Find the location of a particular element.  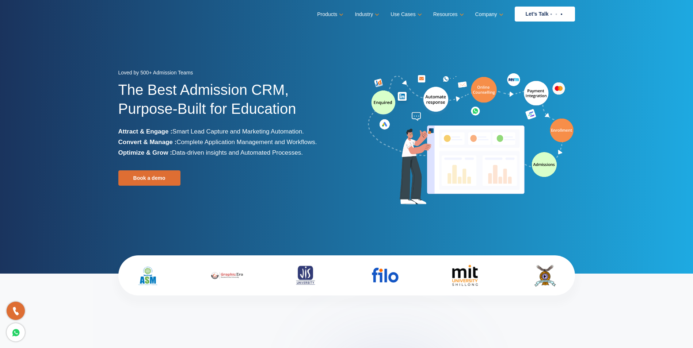

h1: The Best Admission CRM, Purpose-Built for Education is located at coordinates (230, 103).